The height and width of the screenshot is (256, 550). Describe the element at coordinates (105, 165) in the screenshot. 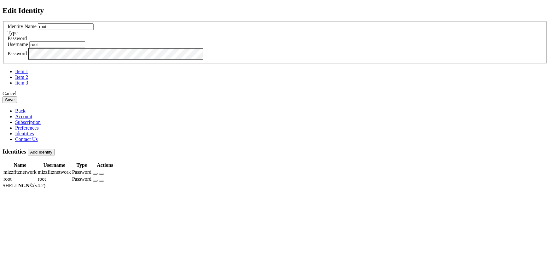

I see `th: Actions` at that location.